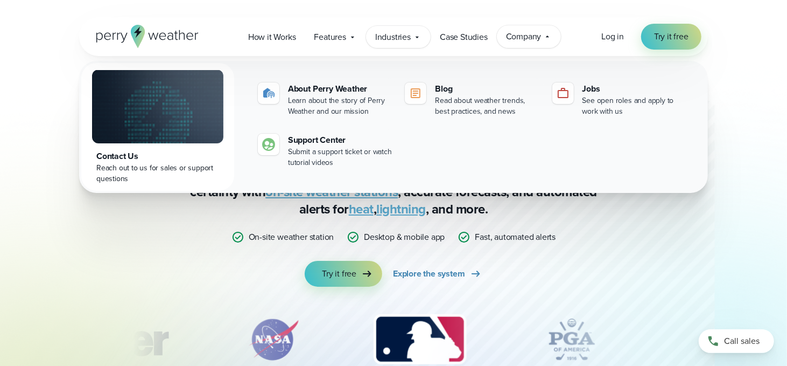  Describe the element at coordinates (487, 89) in the screenshot. I see `div: Blog` at that location.